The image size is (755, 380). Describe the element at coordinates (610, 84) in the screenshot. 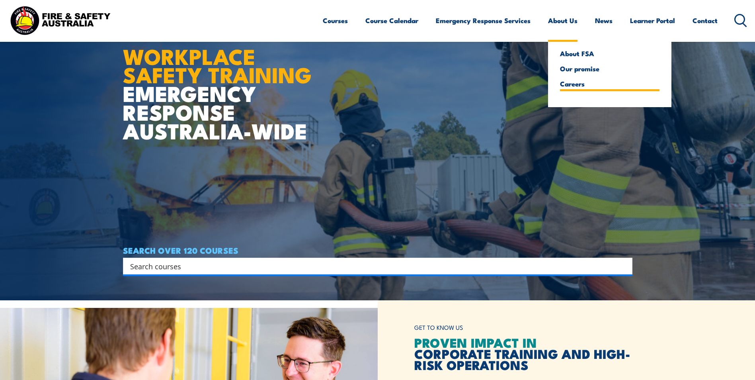

I see `a: Careers` at that location.